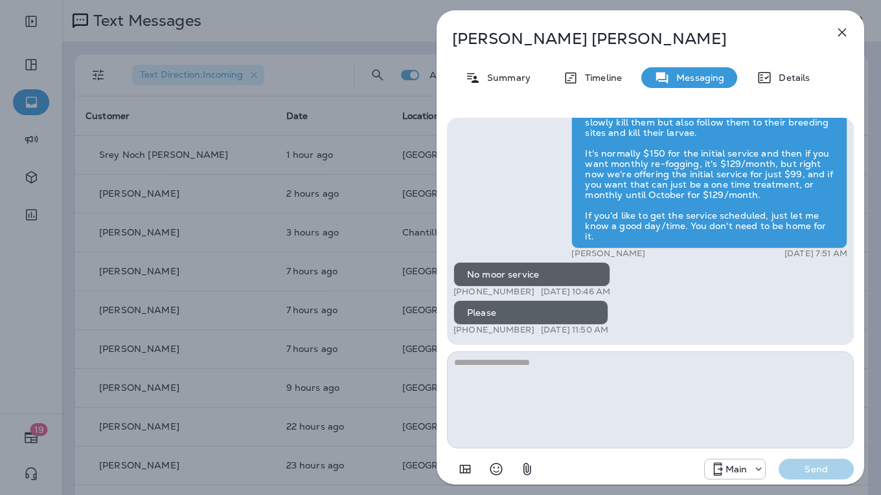  I want to click on div: No moor service, so click(532, 275).